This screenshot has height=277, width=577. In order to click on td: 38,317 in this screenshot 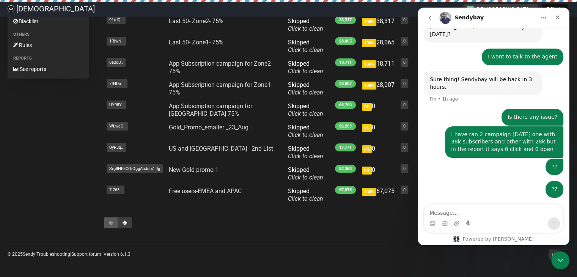, I will do `click(378, 25)`.